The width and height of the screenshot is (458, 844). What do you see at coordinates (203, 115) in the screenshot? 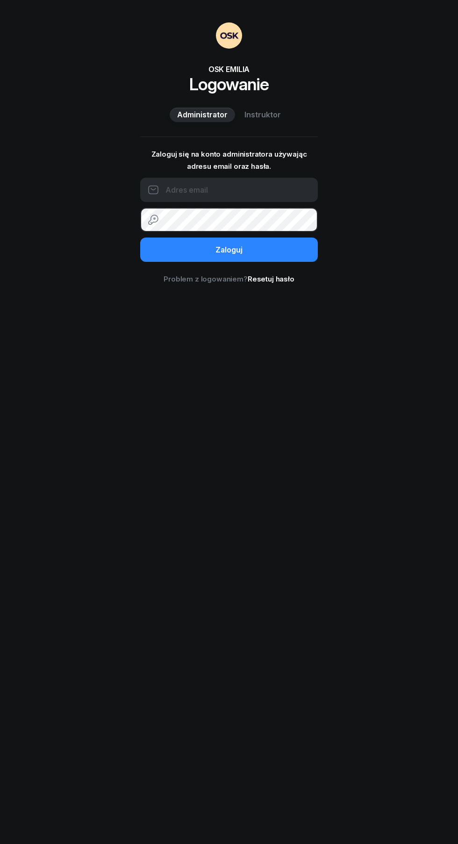
I see `button: Administrator` at bounding box center [203, 115].